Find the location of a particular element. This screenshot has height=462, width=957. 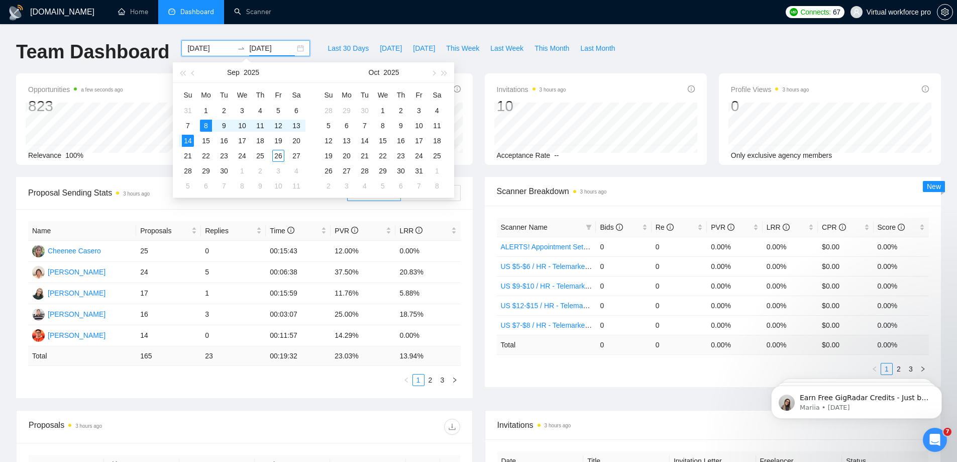

td: 2025-09-25 is located at coordinates (260, 156).